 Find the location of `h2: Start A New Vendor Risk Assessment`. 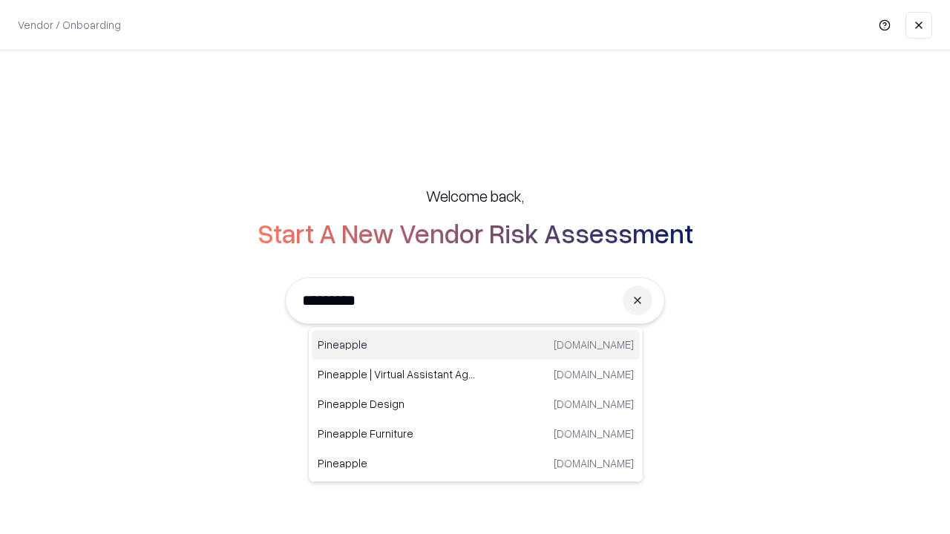

h2: Start A New Vendor Risk Assessment is located at coordinates (475, 233).